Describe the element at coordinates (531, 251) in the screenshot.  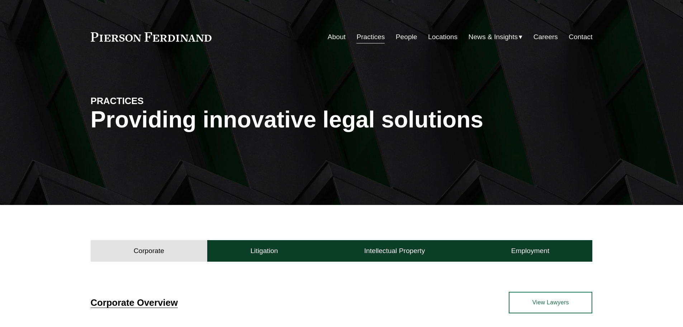
I see `h4: Employment` at that location.